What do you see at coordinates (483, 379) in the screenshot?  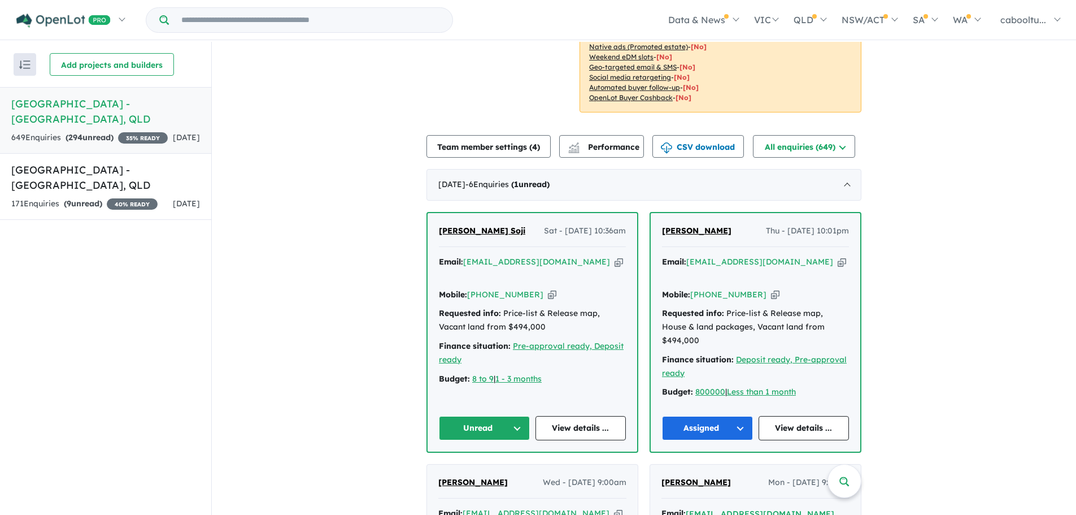 I see `a: 8 to 9` at bounding box center [483, 379].